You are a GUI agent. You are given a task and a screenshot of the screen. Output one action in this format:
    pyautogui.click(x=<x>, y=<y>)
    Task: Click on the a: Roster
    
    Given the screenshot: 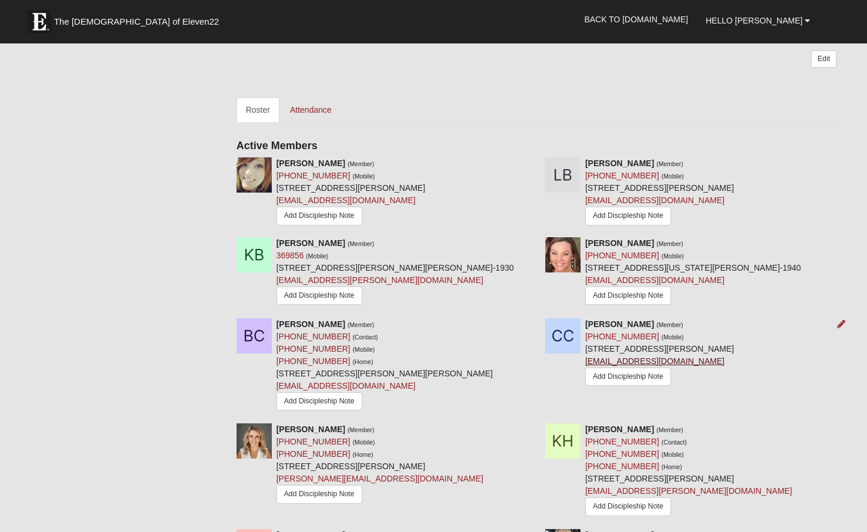 What is the action you would take?
    pyautogui.click(x=258, y=110)
    